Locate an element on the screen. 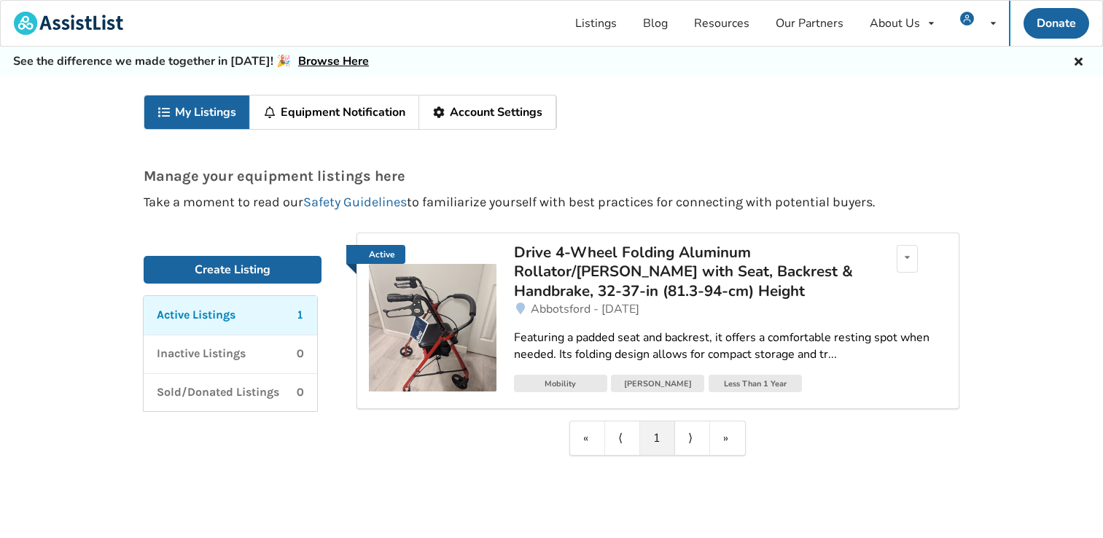  img: assistlist-logo is located at coordinates (69, 23).